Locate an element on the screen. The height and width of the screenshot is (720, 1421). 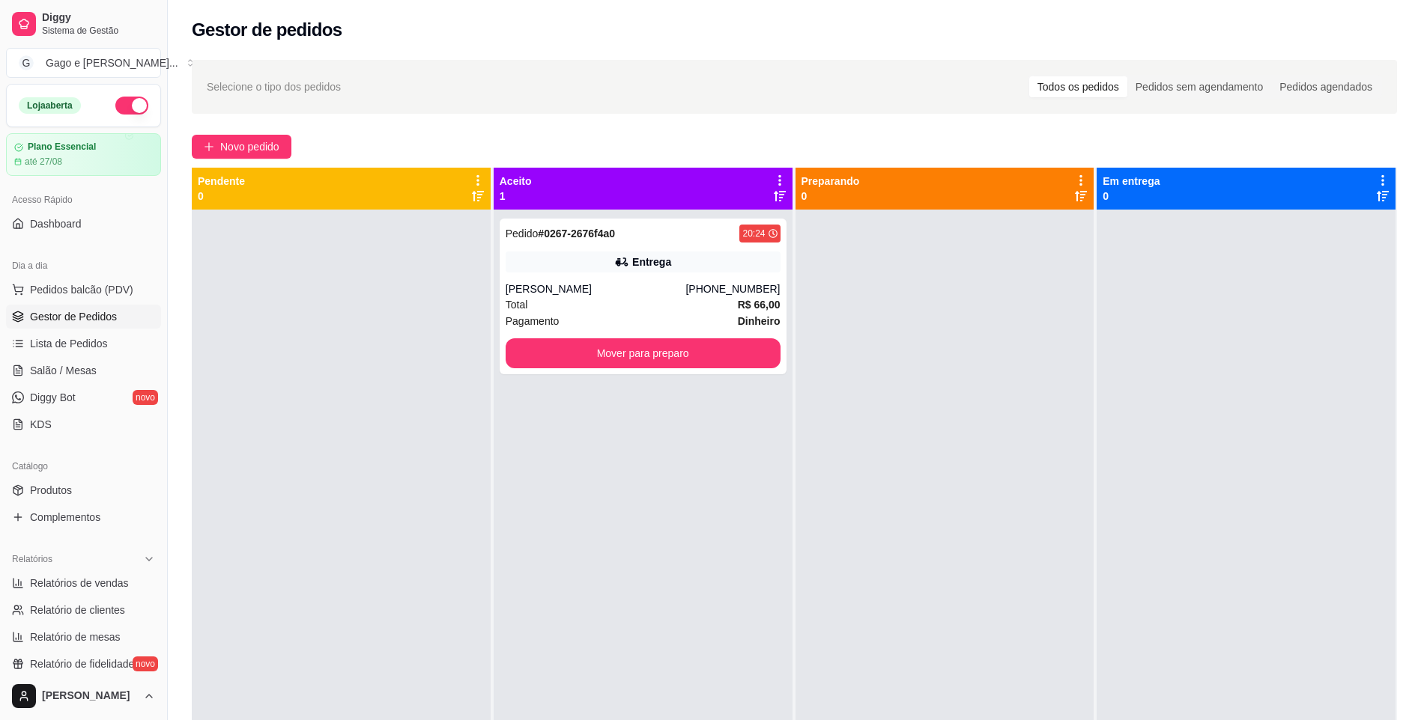
span: Complementos is located at coordinates (65, 517).